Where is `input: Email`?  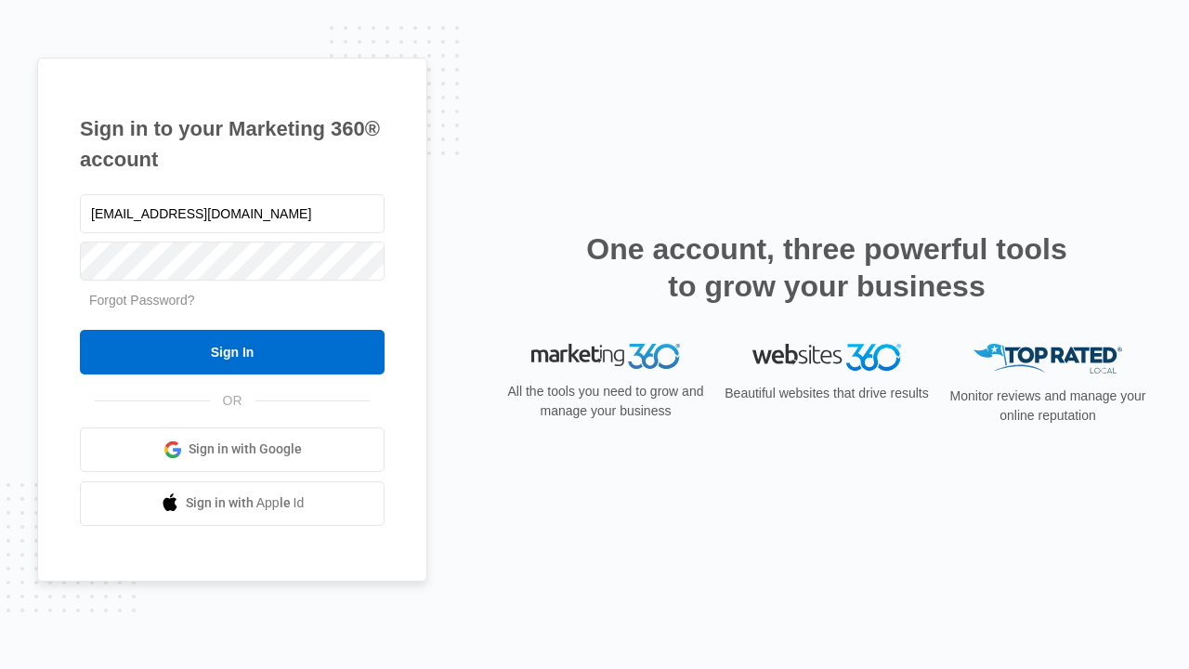 input: Email is located at coordinates (232, 214).